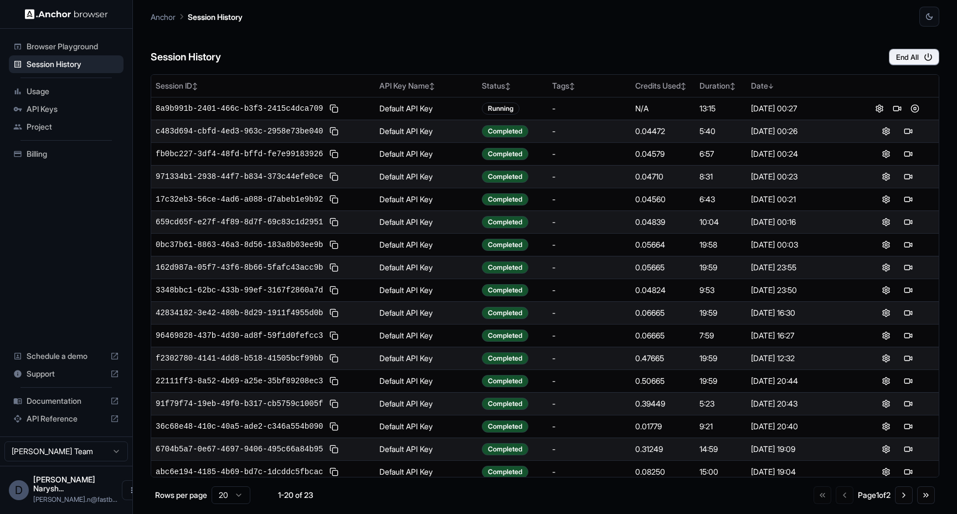  Describe the element at coordinates (239, 199) in the screenshot. I see `span: 17c32eb3-56ce-4ad6-a088-d7abeb1e9b92` at that location.